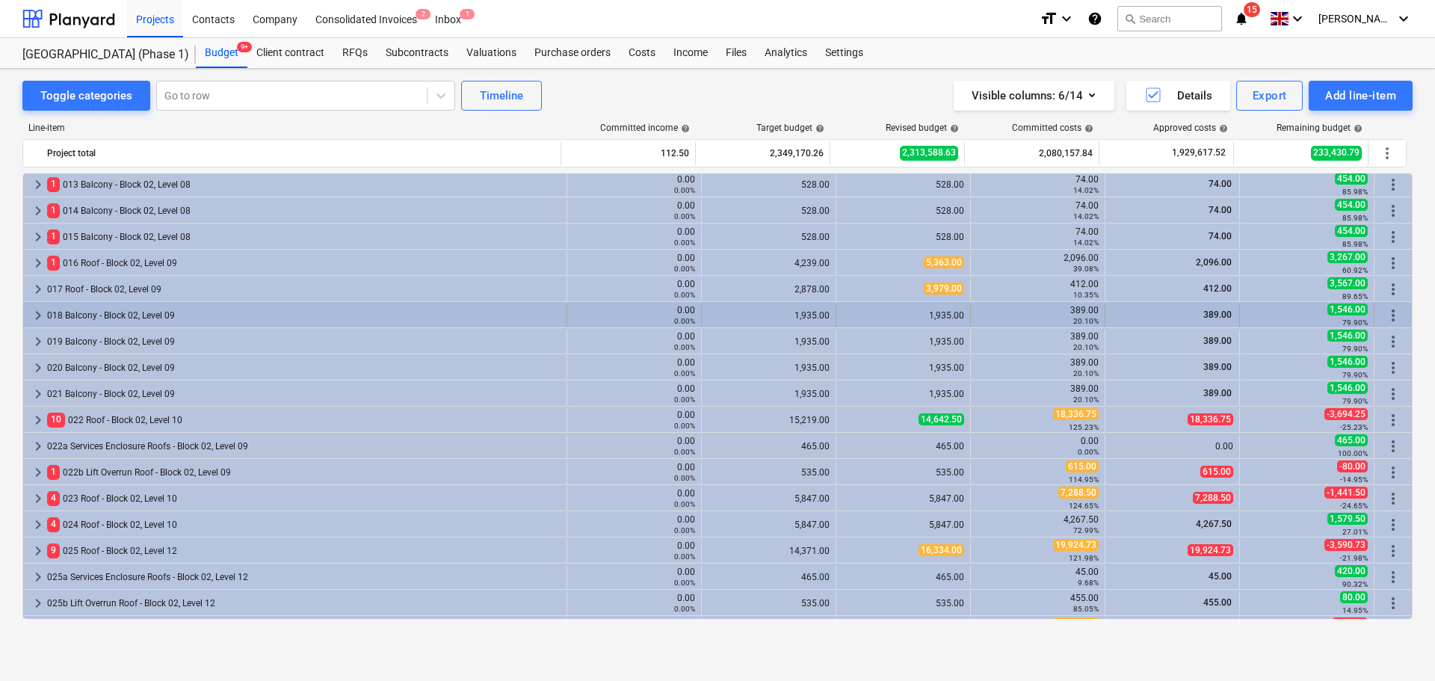  What do you see at coordinates (769, 316) in the screenshot?
I see `div: 1,935.00` at bounding box center [769, 316].